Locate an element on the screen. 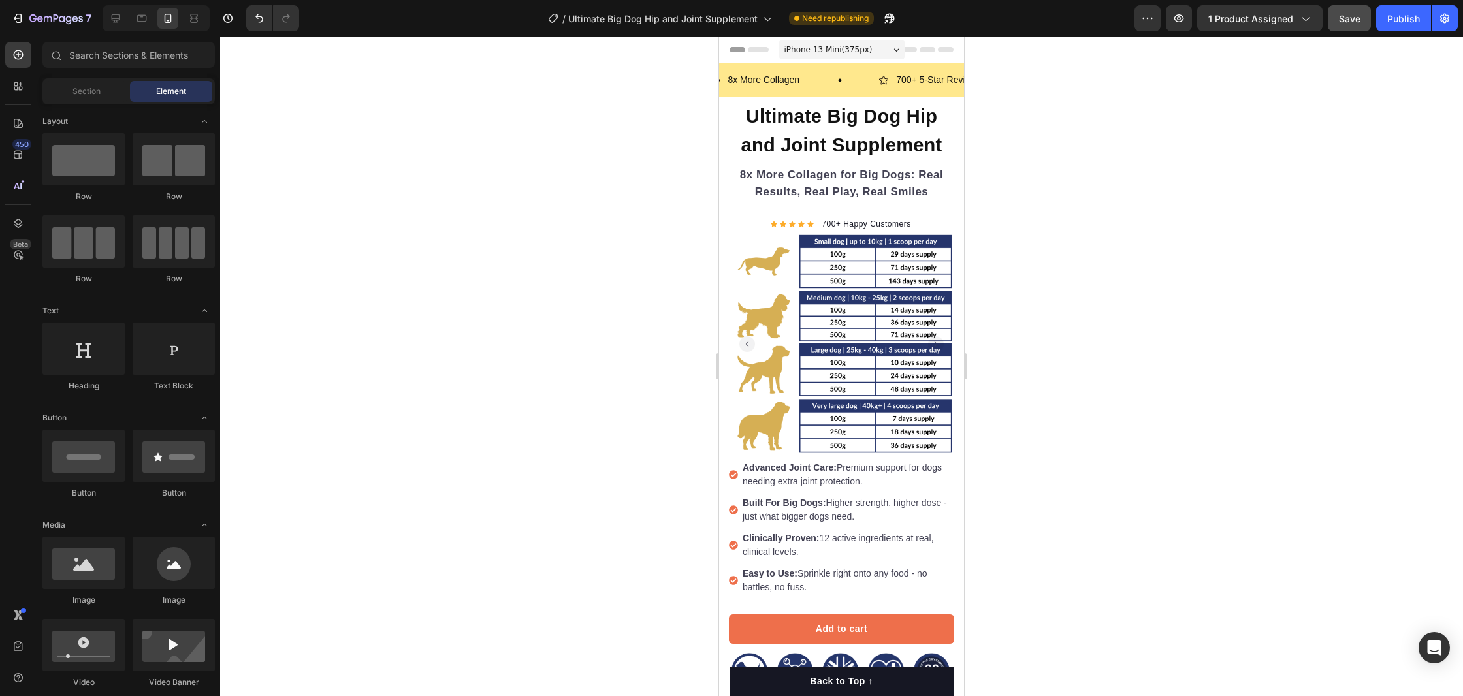  span: Element is located at coordinates (171, 91).